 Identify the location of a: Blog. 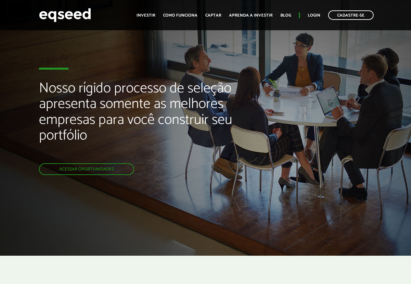
(286, 15).